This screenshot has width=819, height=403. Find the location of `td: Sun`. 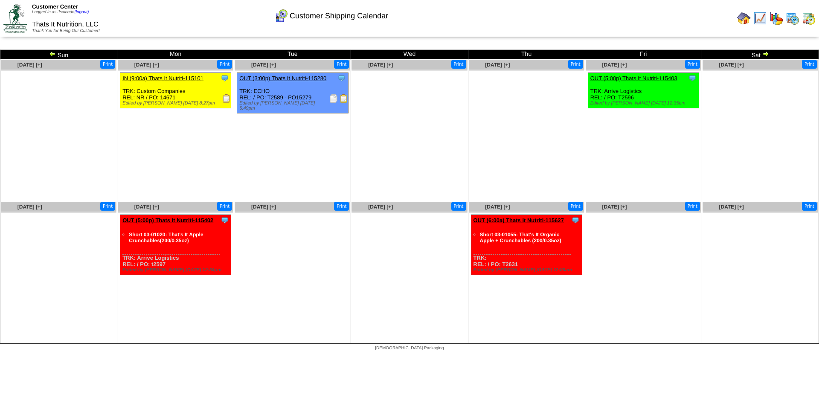

td: Sun is located at coordinates (59, 55).